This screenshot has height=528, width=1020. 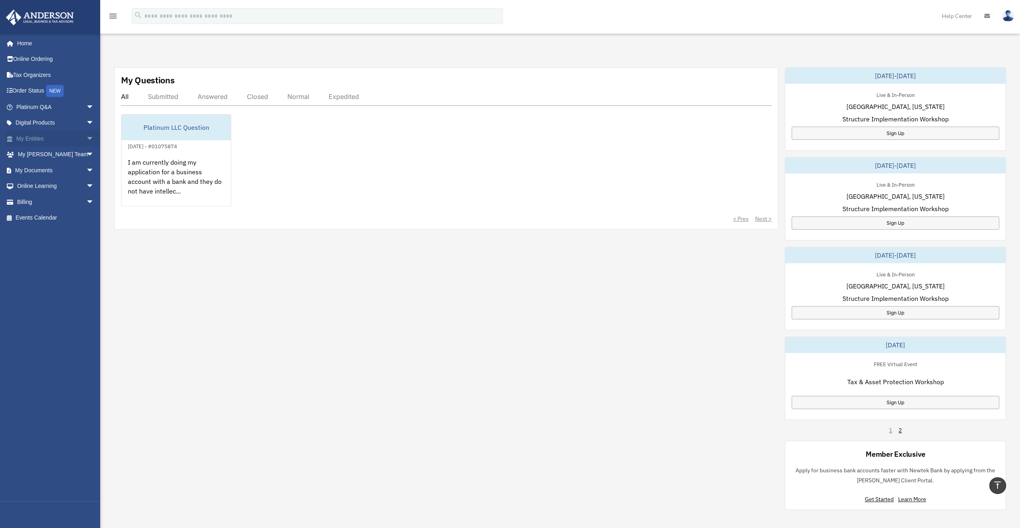 What do you see at coordinates (163, 97) in the screenshot?
I see `div: Submitted` at bounding box center [163, 97].